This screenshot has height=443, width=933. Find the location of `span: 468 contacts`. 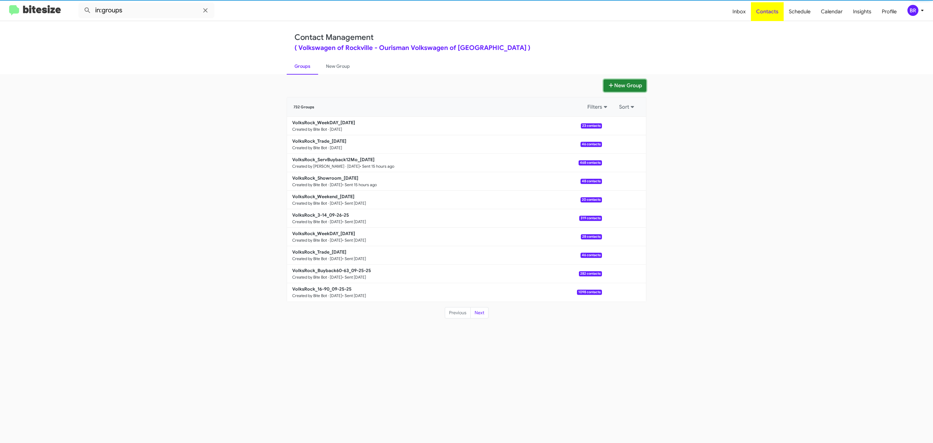

span: 468 contacts is located at coordinates (590, 163).